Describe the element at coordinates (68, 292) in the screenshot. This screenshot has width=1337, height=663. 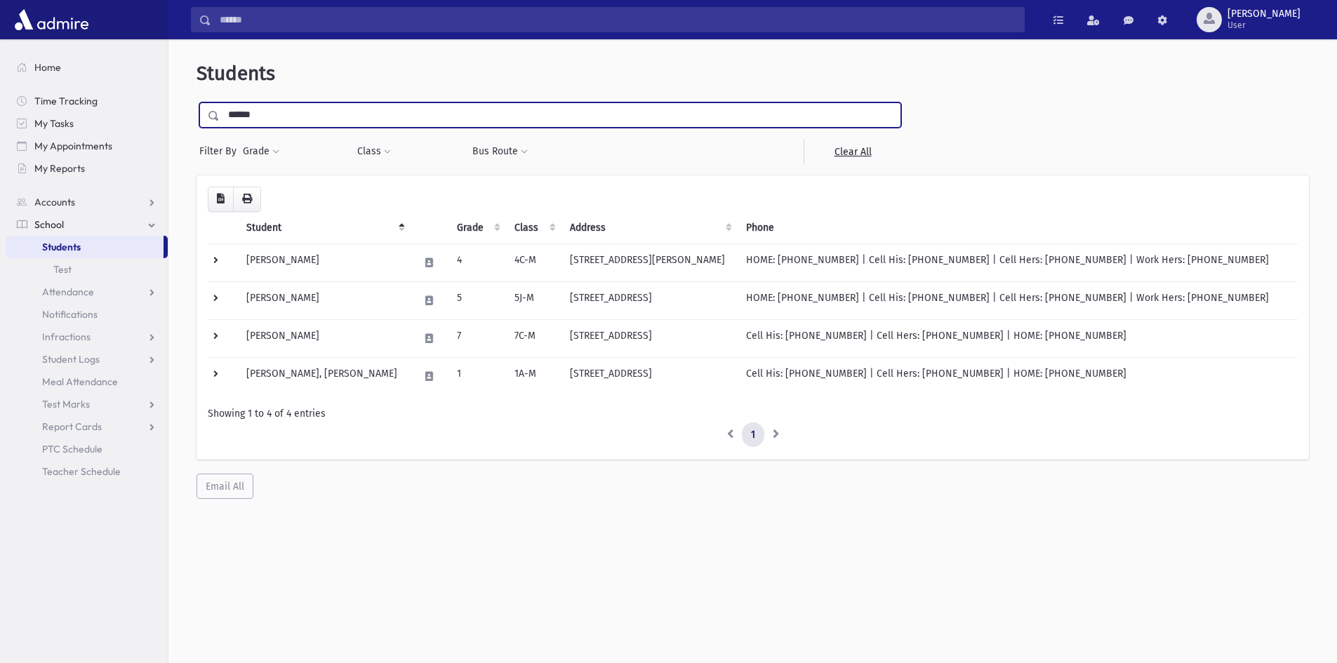
I see `span: Attendance` at that location.